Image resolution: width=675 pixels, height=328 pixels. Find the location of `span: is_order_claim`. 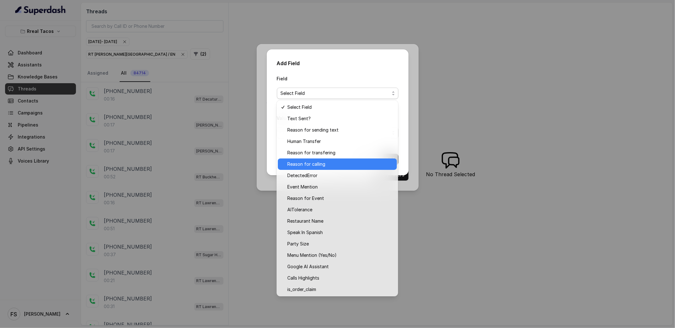

span: is_order_claim is located at coordinates (340, 290).